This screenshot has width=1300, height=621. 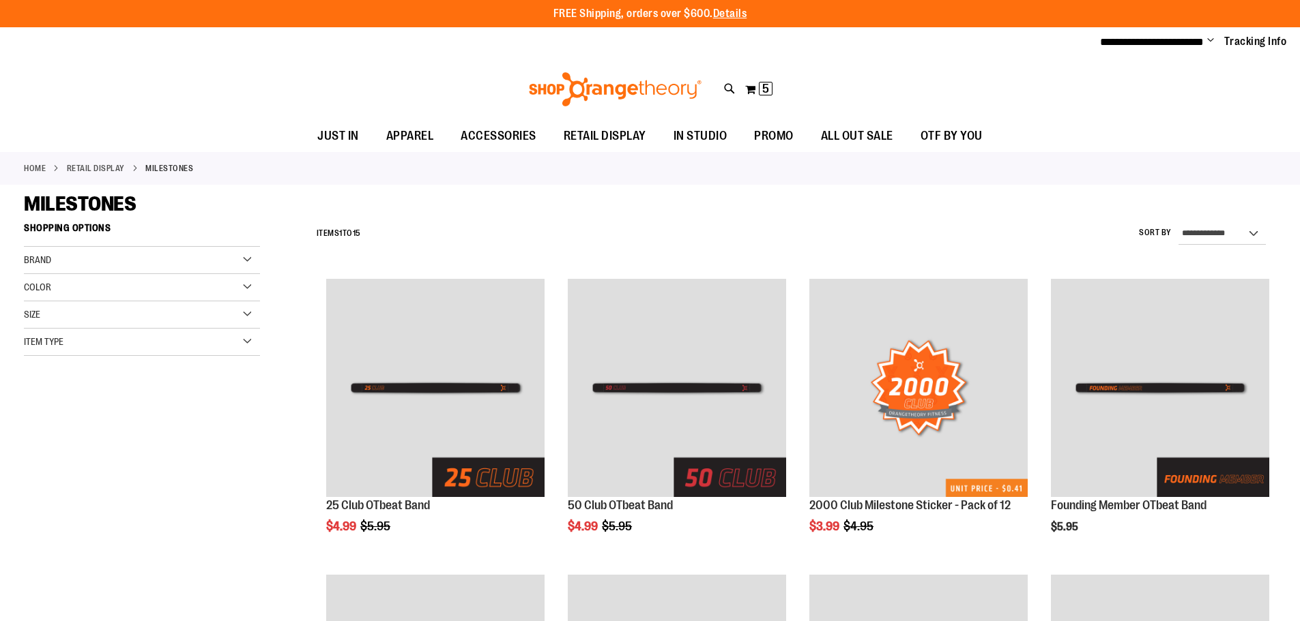 I want to click on a: Main View of 2024 25 Club OTBeat Band, so click(x=435, y=389).